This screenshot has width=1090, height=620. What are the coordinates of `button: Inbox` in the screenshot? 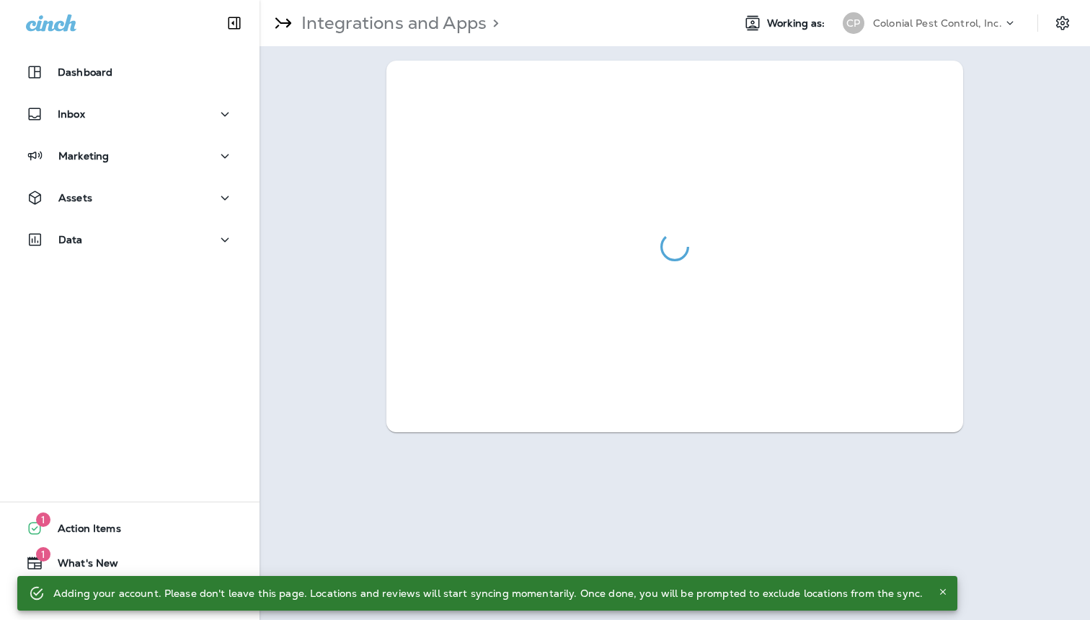 It's located at (130, 114).